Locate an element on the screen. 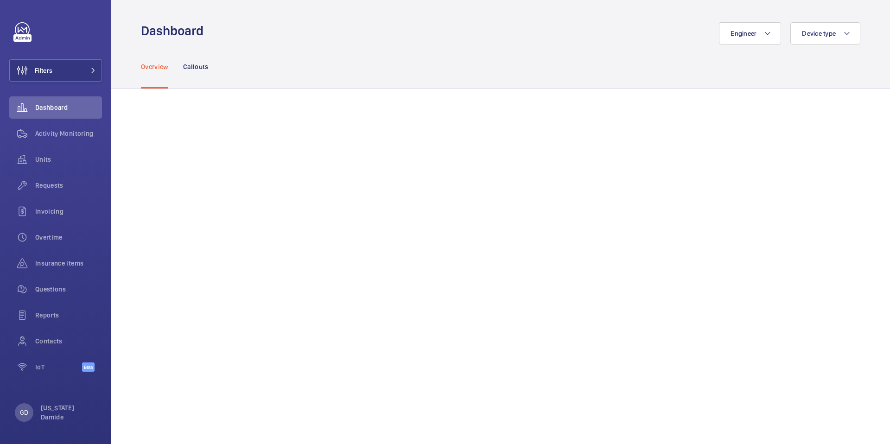 The width and height of the screenshot is (890, 444). button: Engineer is located at coordinates (750, 33).